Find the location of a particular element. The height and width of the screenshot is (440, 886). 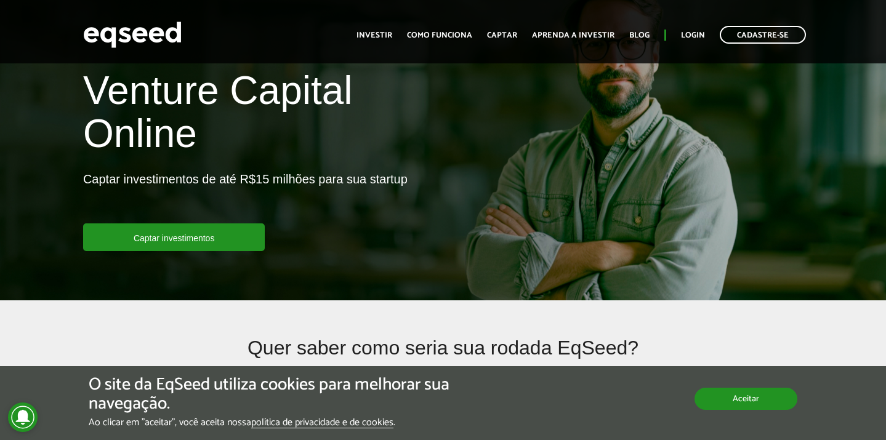

a: Blog is located at coordinates (639, 35).